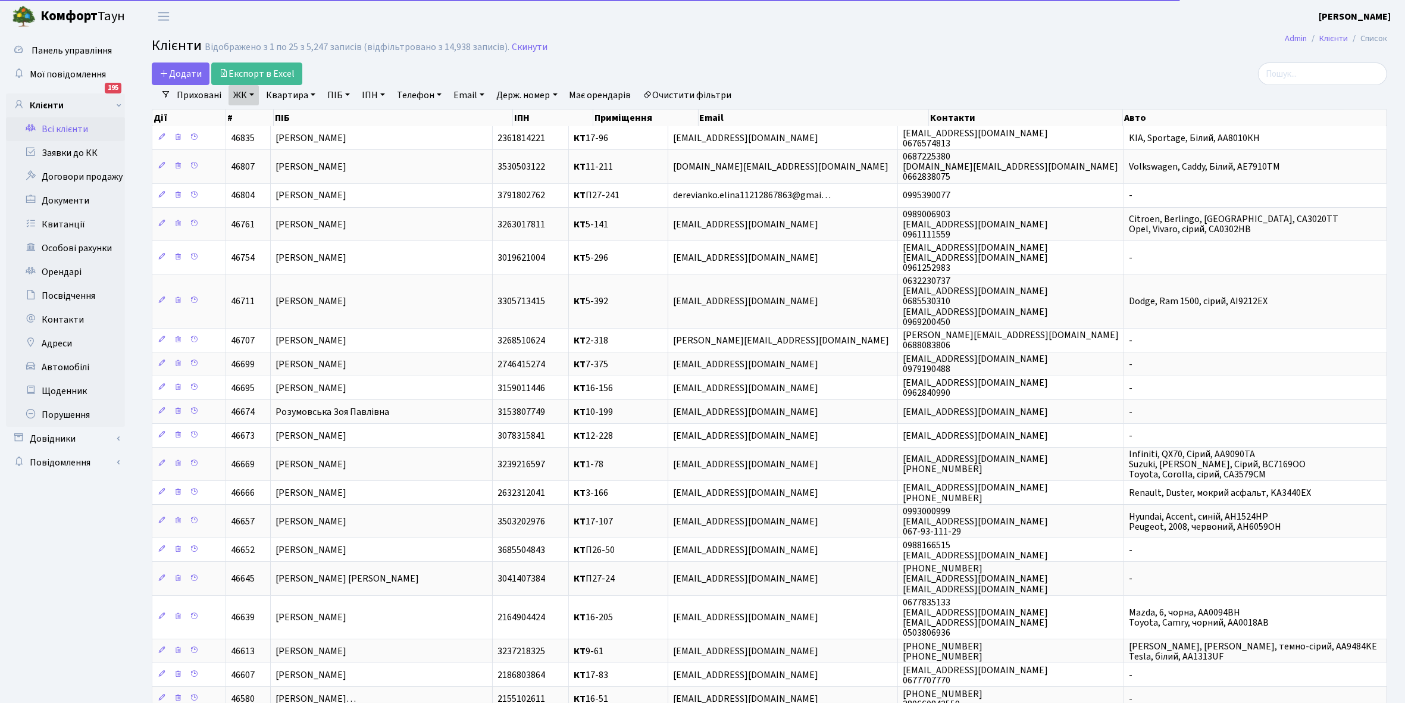 This screenshot has width=1405, height=703. Describe the element at coordinates (593, 436) in the screenshot. I see `span: 12-228` at that location.